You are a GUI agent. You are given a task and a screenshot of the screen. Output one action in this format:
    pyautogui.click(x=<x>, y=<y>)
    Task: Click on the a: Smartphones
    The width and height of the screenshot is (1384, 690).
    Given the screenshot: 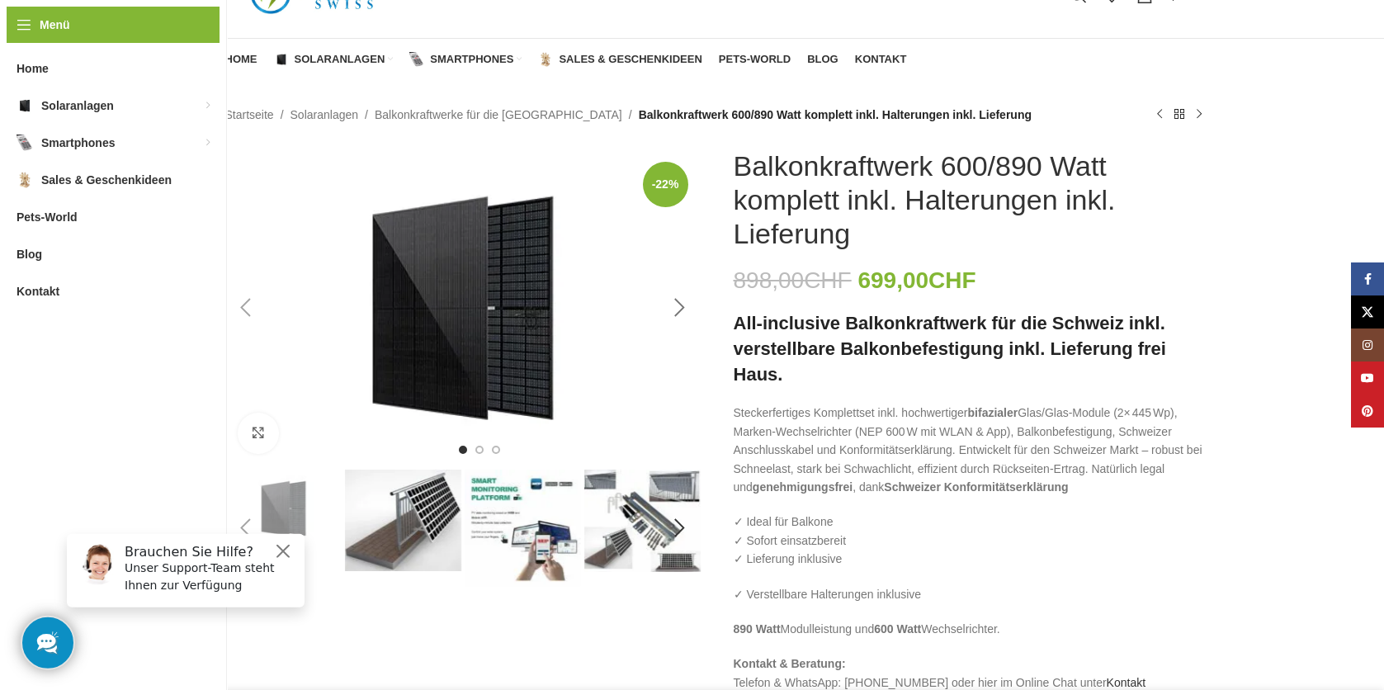 What is the action you would take?
    pyautogui.click(x=466, y=59)
    